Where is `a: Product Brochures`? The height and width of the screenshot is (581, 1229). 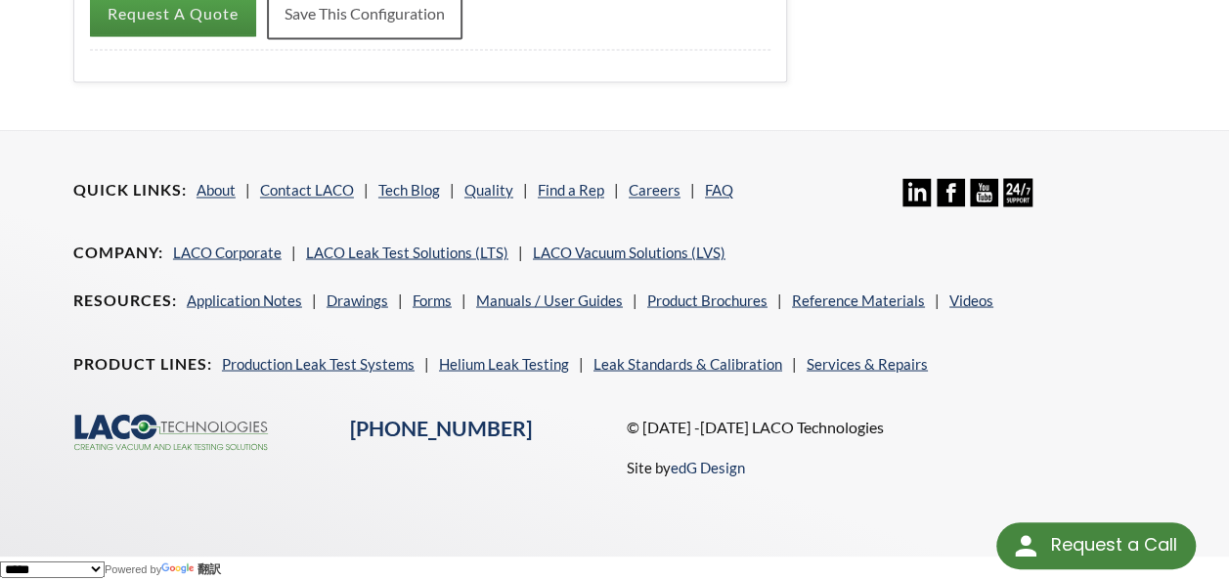 a: Product Brochures is located at coordinates (707, 299).